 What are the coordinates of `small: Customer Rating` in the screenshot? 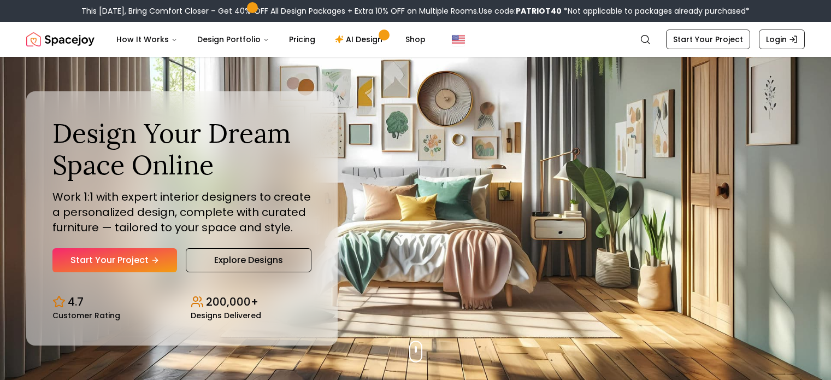 It's located at (86, 315).